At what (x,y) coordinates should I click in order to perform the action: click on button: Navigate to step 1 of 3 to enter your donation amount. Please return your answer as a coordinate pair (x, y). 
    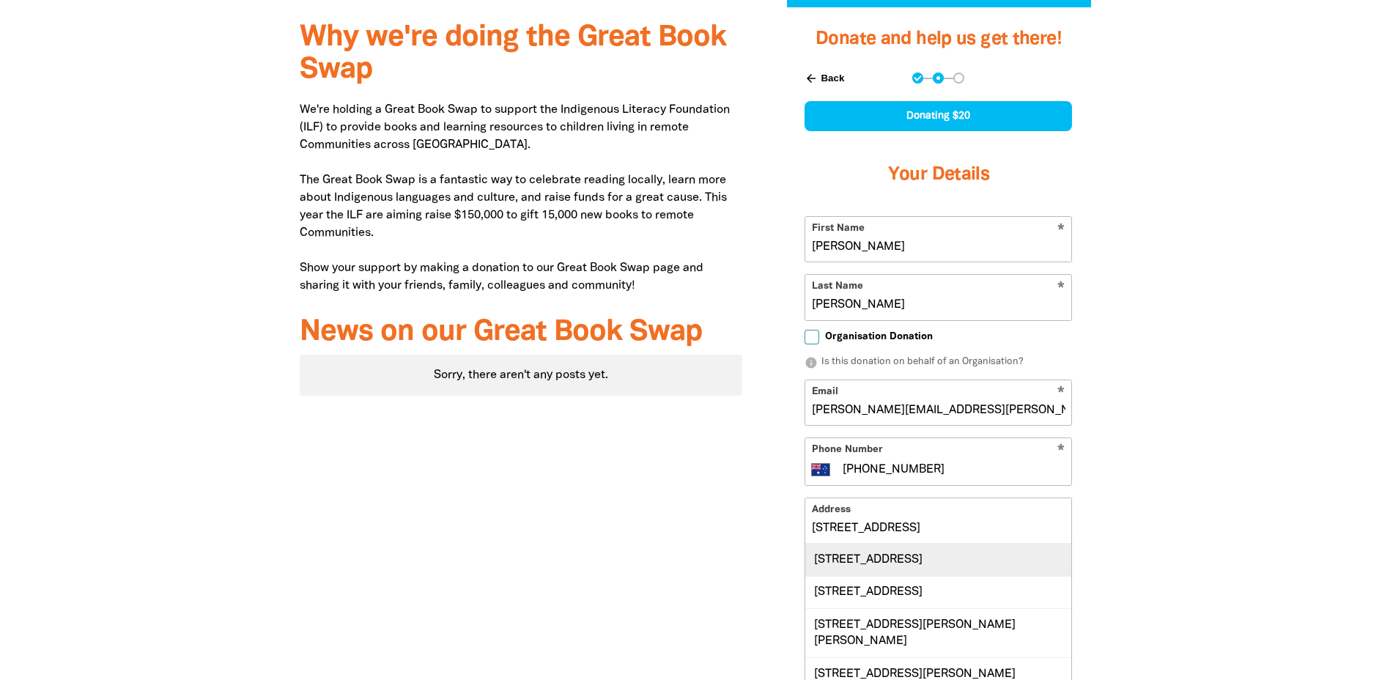
    Looking at the image, I should click on (918, 78).